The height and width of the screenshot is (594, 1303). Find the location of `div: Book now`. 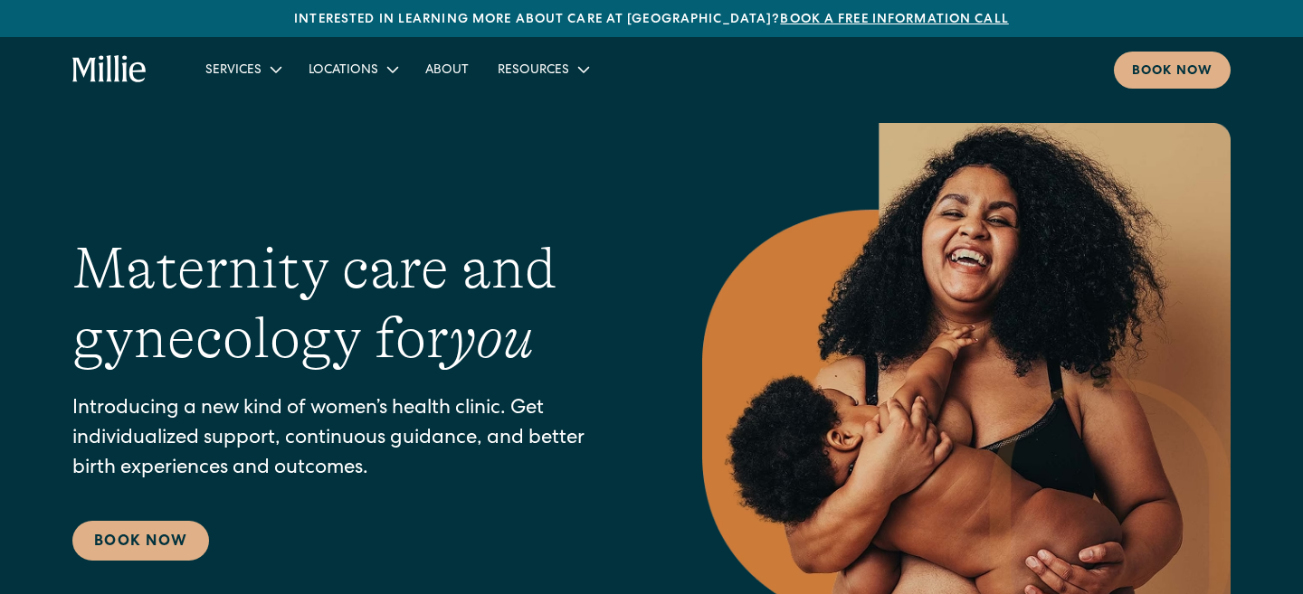

div: Book now is located at coordinates (1171, 71).